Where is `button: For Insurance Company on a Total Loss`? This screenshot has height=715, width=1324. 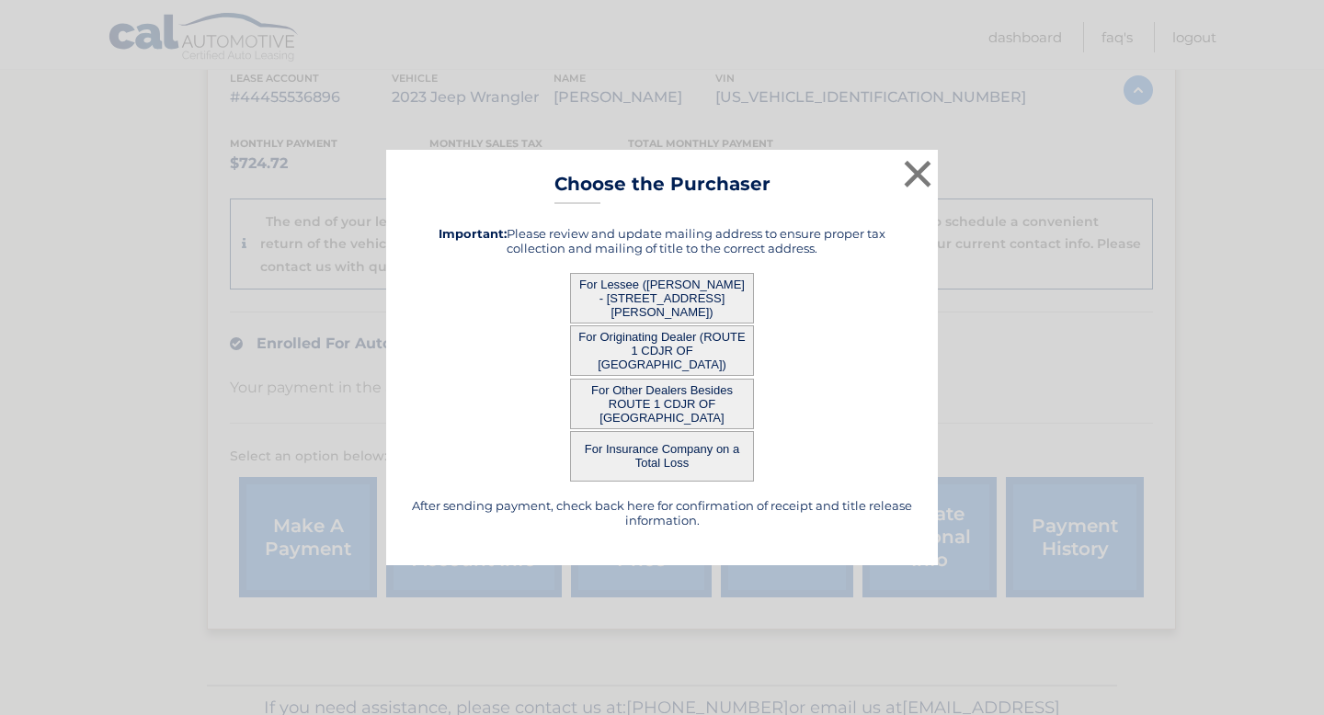 button: For Insurance Company on a Total Loss is located at coordinates (662, 456).